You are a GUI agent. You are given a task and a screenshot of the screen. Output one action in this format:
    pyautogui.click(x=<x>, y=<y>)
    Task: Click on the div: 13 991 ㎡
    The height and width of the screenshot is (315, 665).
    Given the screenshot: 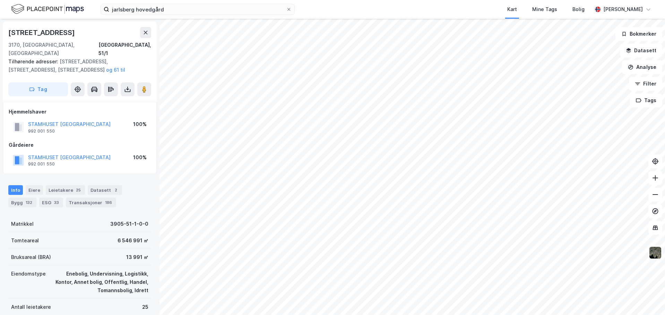 What is the action you would take?
    pyautogui.click(x=137, y=258)
    